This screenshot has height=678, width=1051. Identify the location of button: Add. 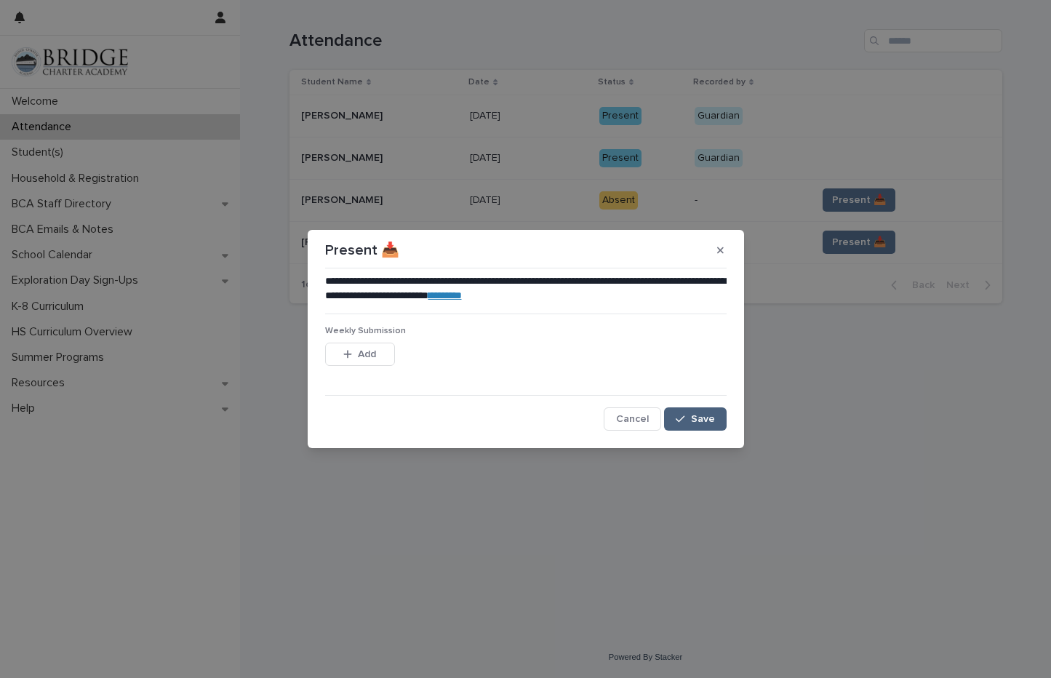
(360, 354).